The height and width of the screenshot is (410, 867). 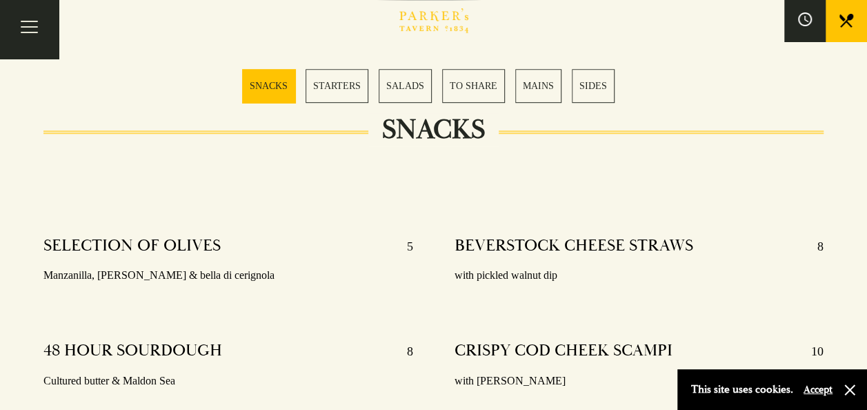 What do you see at coordinates (811, 351) in the screenshot?
I see `p: 10` at bounding box center [811, 351].